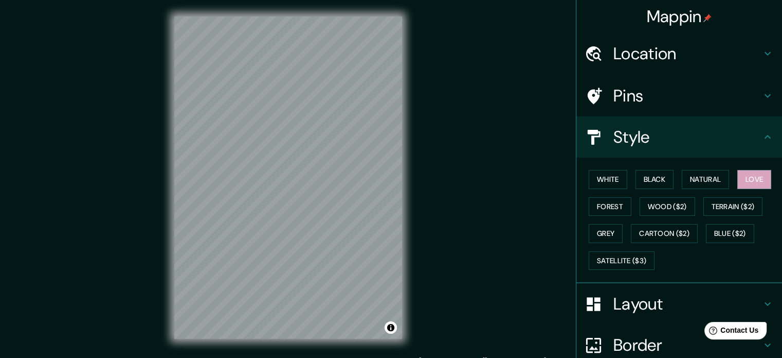 The image size is (782, 358). What do you see at coordinates (680, 54) in the screenshot?
I see `div: Location` at bounding box center [680, 54].